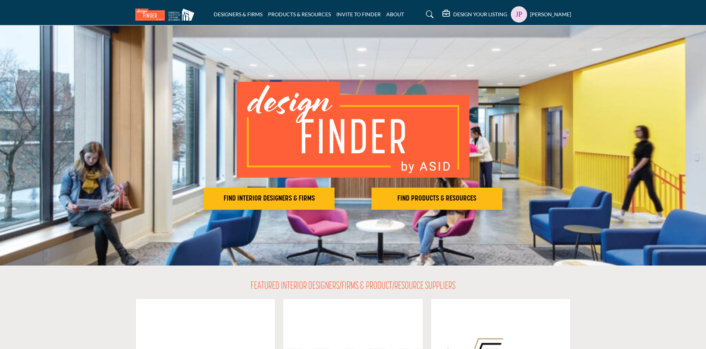 The width and height of the screenshot is (706, 349). What do you see at coordinates (428, 14) in the screenshot?
I see `a: Search` at bounding box center [428, 14].